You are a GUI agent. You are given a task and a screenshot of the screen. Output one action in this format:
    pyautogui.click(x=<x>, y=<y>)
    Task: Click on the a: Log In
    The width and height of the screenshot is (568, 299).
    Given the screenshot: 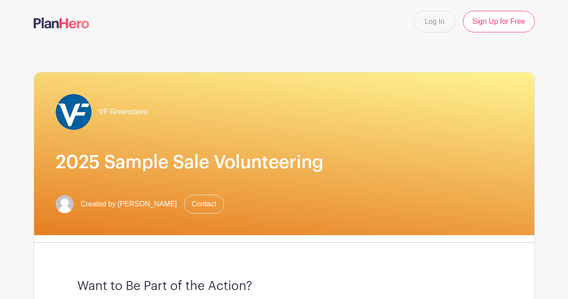 What is the action you would take?
    pyautogui.click(x=435, y=22)
    